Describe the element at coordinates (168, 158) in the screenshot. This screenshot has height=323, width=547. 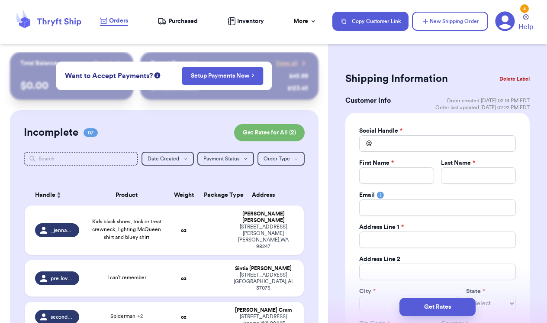
I see `button: Date Created` at that location.